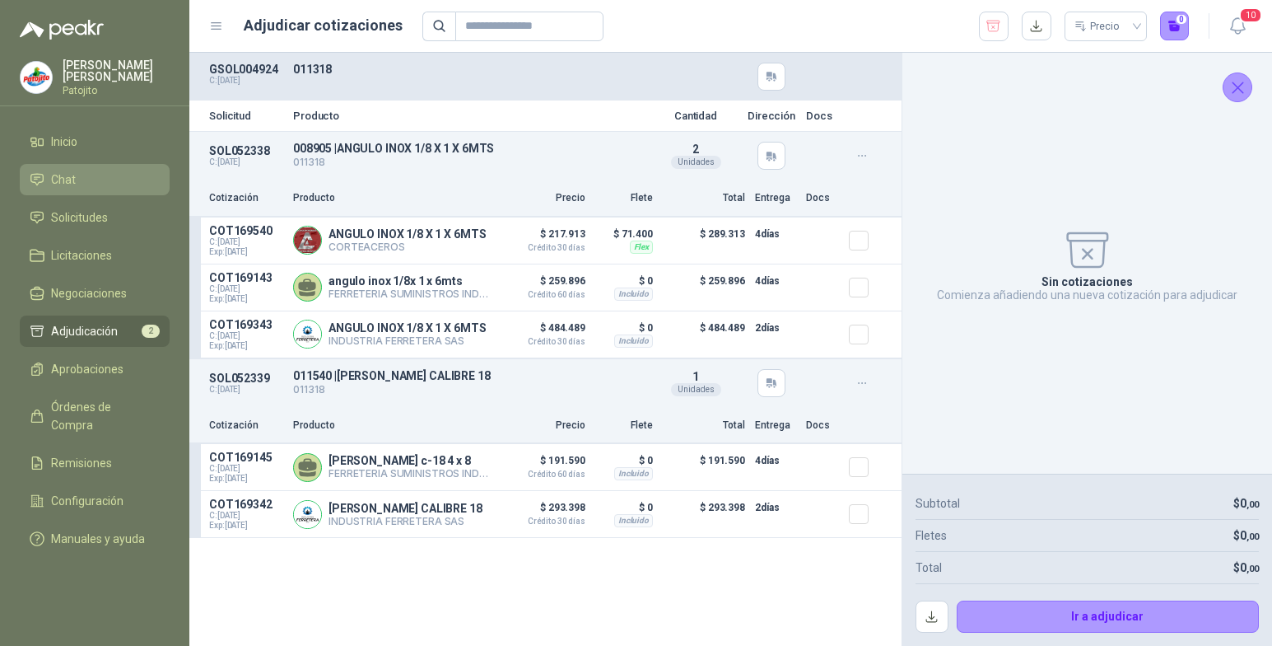 This screenshot has height=646, width=1272. What do you see at coordinates (411, 281) in the screenshot?
I see `p: angulo inox 1/8x 1 x 6mts` at bounding box center [411, 281].